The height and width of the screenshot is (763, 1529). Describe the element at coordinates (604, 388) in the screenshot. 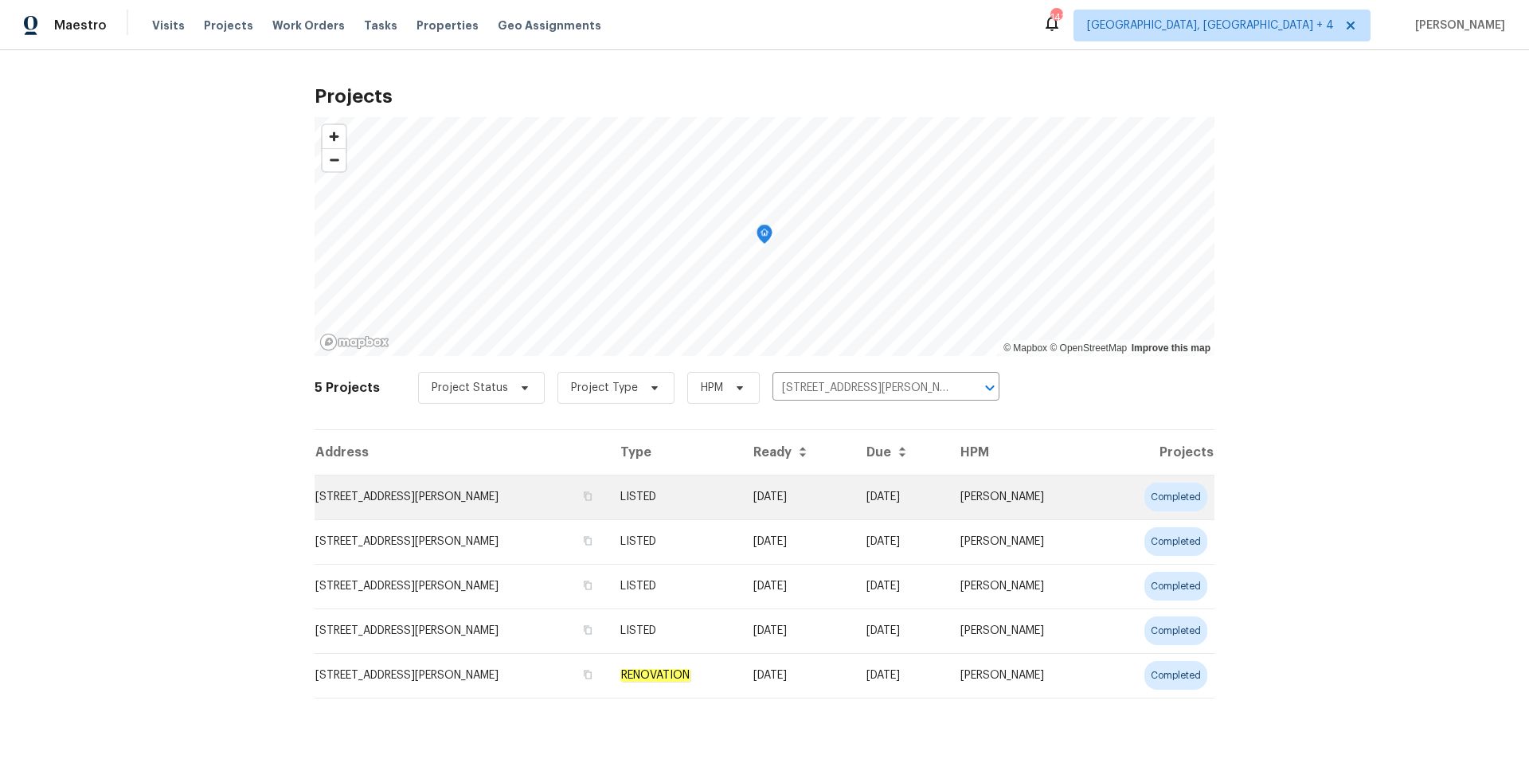

I see `span: Project Type` at that location.